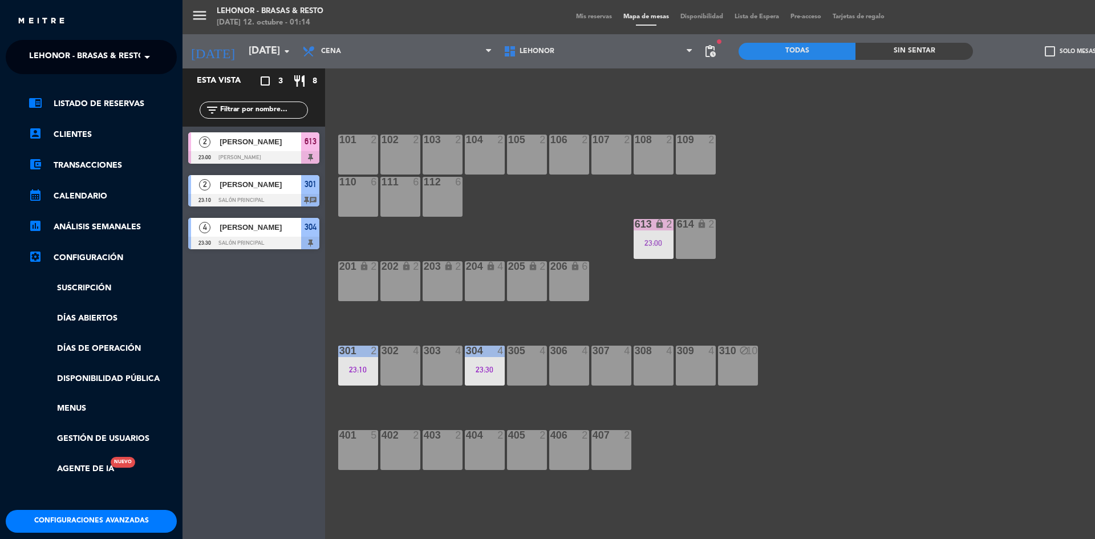  What do you see at coordinates (103, 104) in the screenshot?
I see `a: chrome_reader_modeListado de Reservas` at bounding box center [103, 104].